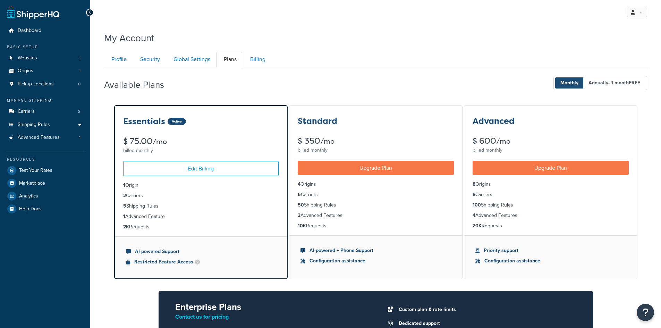  I want to click on li: AI-powered + Phone Support, so click(376, 250).